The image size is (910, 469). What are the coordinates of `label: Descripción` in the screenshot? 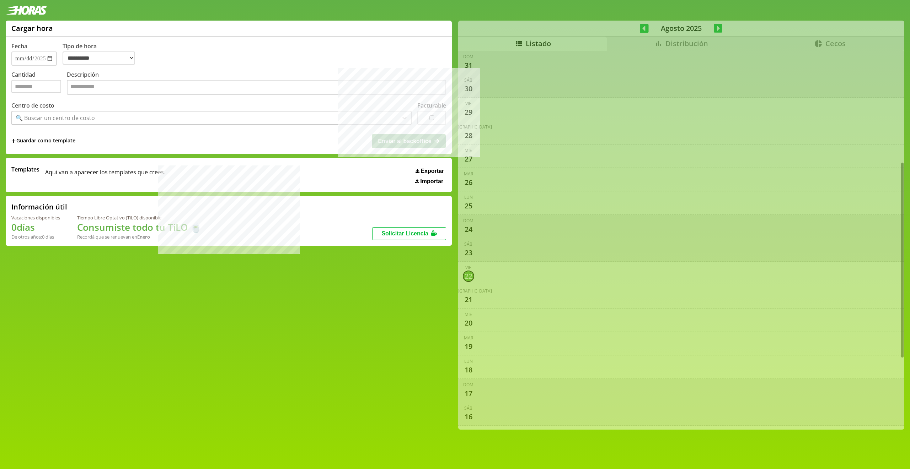 It's located at (256, 84).